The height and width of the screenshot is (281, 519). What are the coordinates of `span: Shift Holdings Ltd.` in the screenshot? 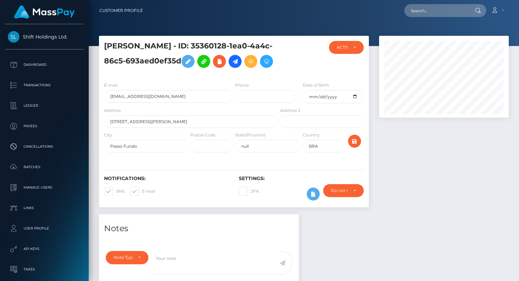 It's located at (44, 37).